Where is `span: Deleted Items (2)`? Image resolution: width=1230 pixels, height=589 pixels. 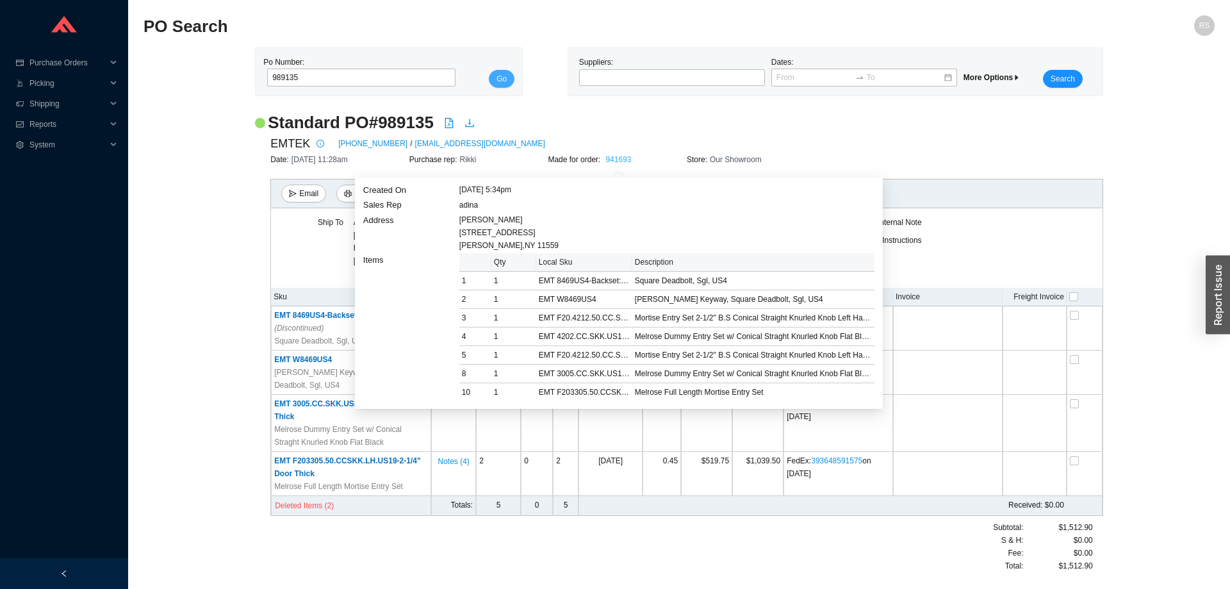
span: Deleted Items (2) is located at coordinates (304, 505).